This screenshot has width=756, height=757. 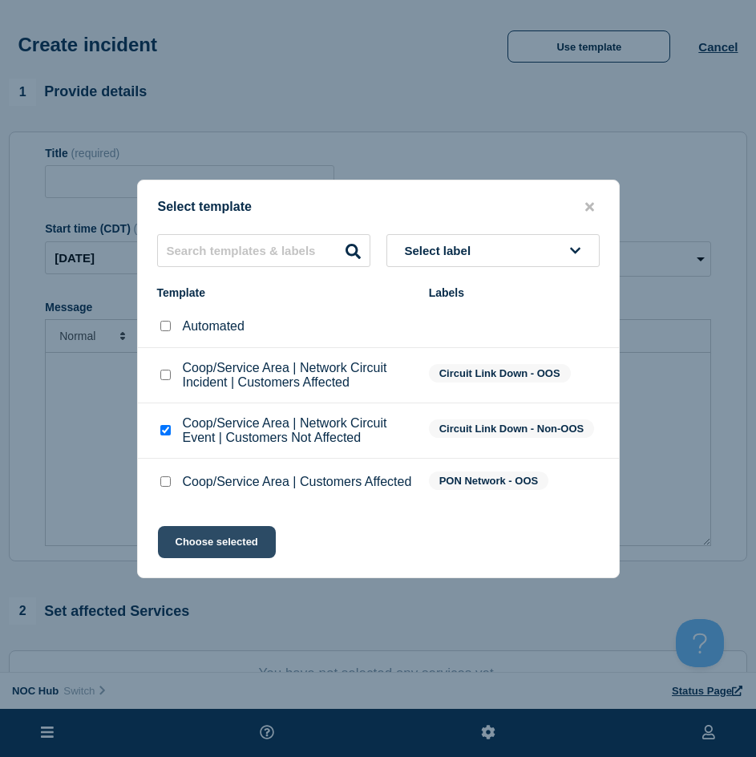 What do you see at coordinates (493, 250) in the screenshot?
I see `button: Select label` at bounding box center [493, 250].